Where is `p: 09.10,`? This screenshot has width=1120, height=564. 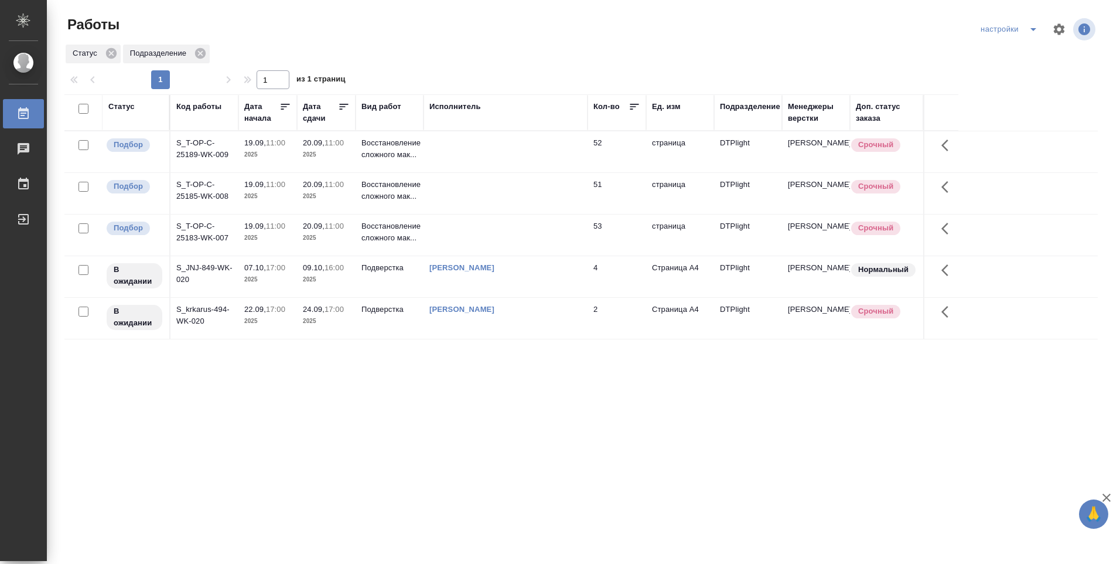 p: 09.10, is located at coordinates (313, 267).